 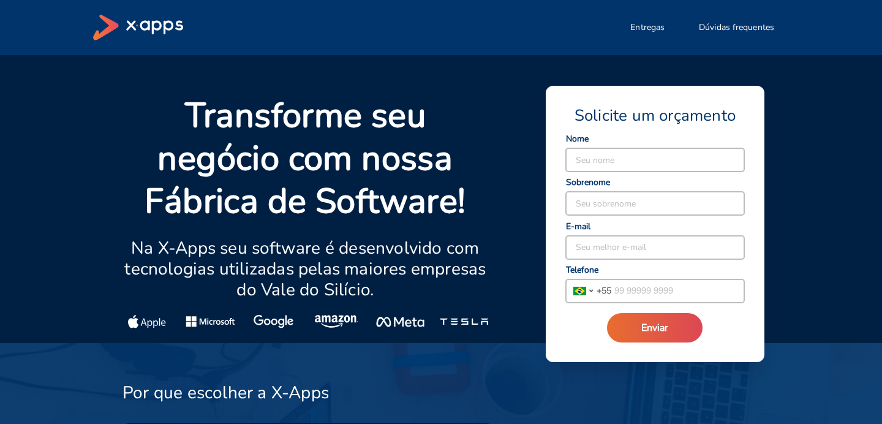 I want to click on button: Entregas, so click(x=648, y=28).